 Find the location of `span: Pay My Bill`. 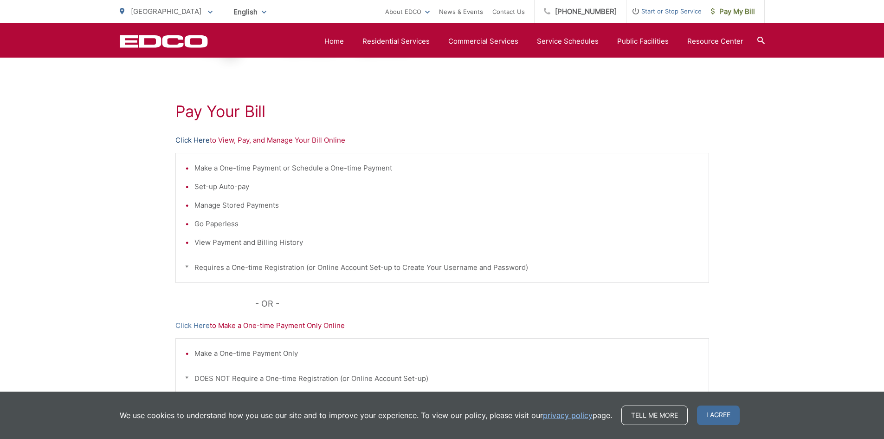

span: Pay My Bill is located at coordinates (733, 12).